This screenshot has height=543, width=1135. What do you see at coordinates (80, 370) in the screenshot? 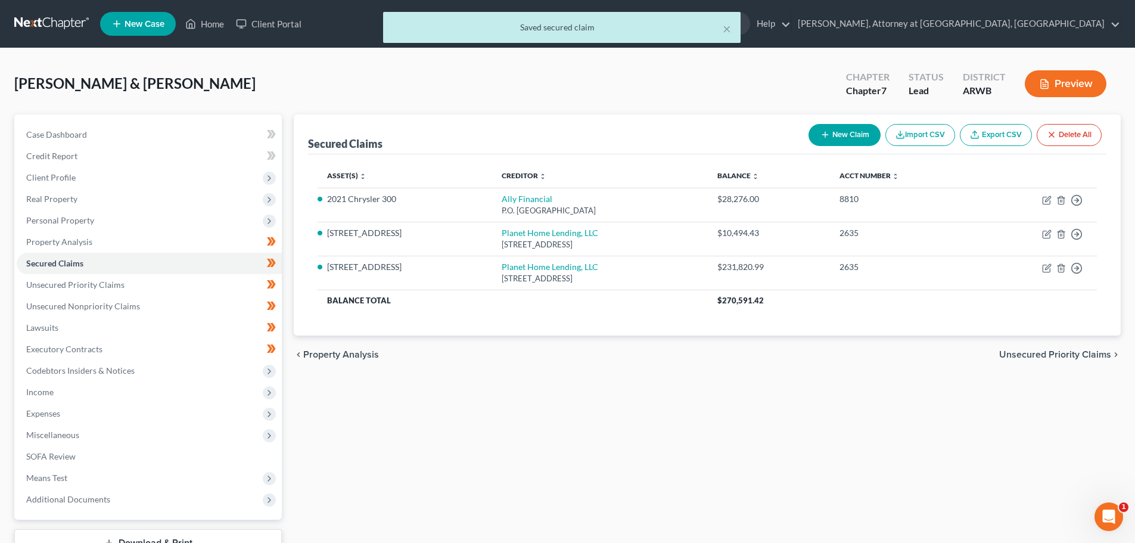
I see `span: Codebtors Insiders & Notices` at bounding box center [80, 370].